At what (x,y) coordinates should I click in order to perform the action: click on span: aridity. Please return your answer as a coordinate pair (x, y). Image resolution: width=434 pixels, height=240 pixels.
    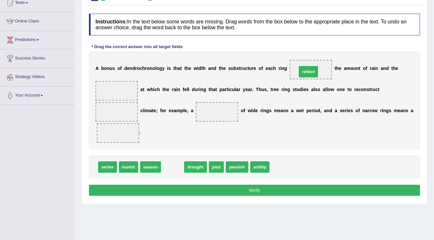
    Looking at the image, I should click on (260, 167).